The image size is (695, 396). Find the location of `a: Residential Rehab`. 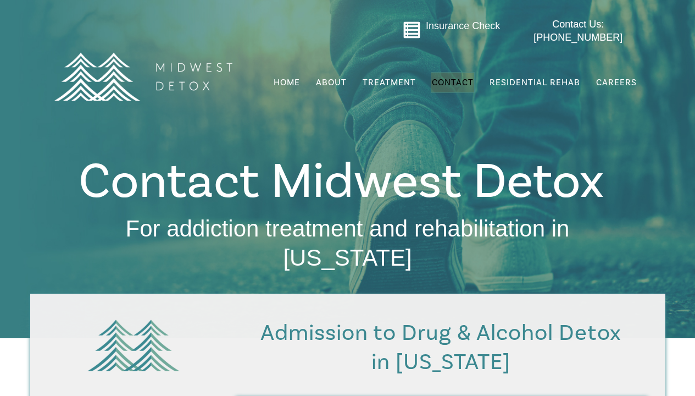

a: Residential Rehab is located at coordinates (535, 82).